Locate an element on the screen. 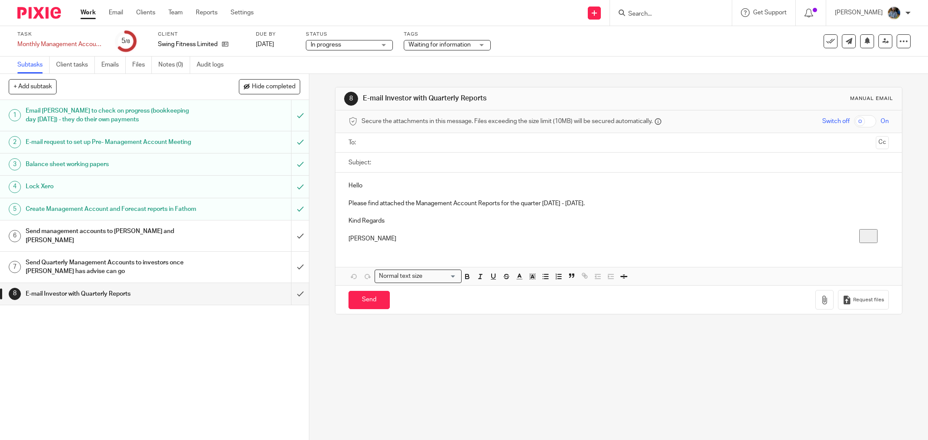 Image resolution: width=928 pixels, height=440 pixels. div: 7 is located at coordinates (15, 267).